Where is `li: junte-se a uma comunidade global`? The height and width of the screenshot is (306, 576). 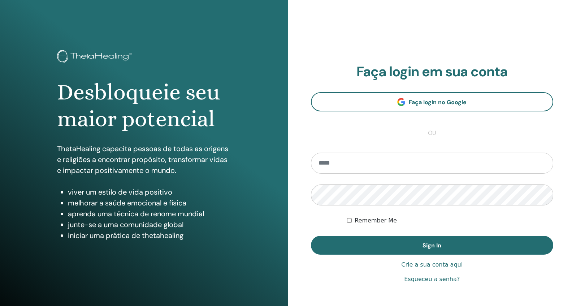
li: junte-se a uma comunidade global is located at coordinates (150, 224).